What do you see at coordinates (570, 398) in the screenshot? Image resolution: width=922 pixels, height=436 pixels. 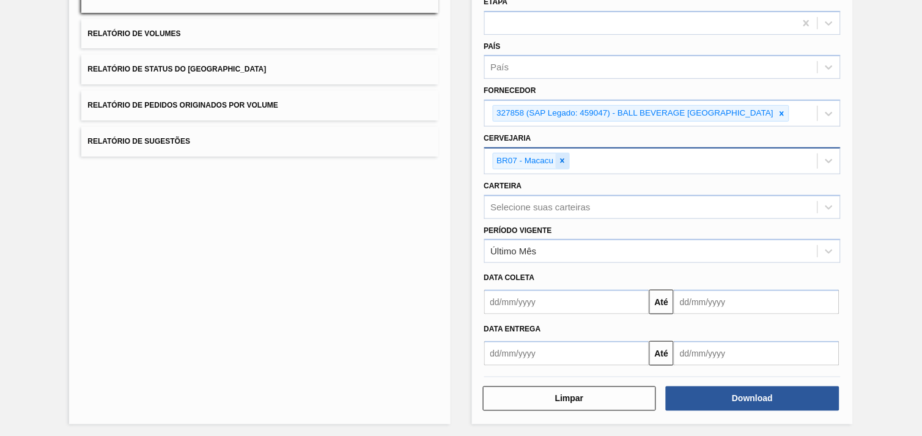 I see `button: Limpar` at bounding box center [570, 398].